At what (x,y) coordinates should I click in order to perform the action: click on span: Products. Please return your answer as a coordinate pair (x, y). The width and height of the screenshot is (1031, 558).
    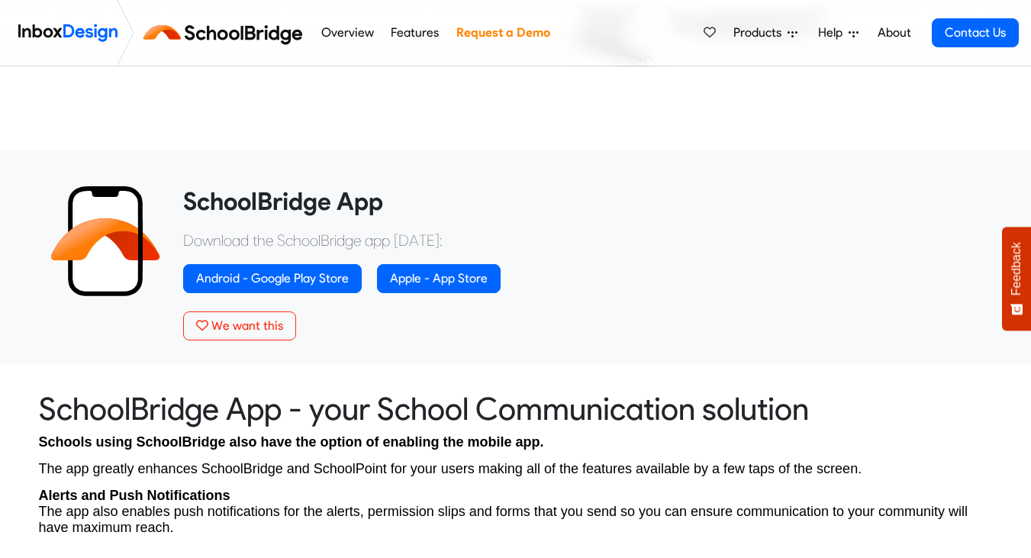
    Looking at the image, I should click on (760, 33).